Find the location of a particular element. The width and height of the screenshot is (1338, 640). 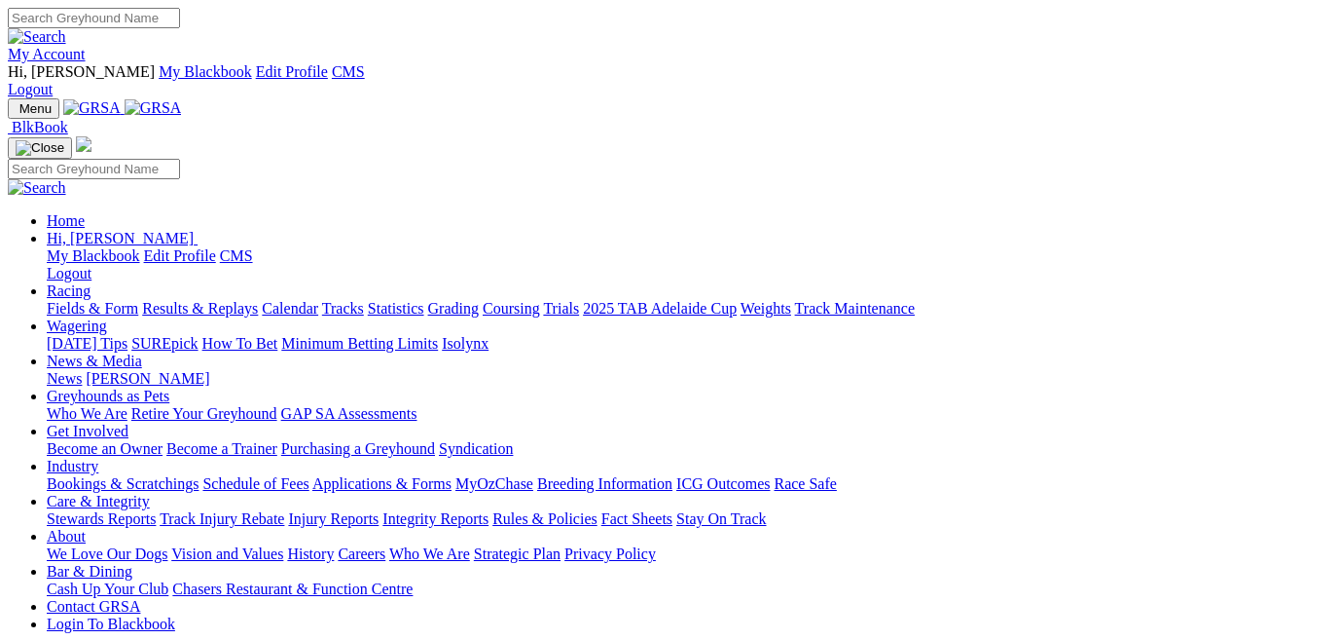

div: News & Media is located at coordinates (688, 379).